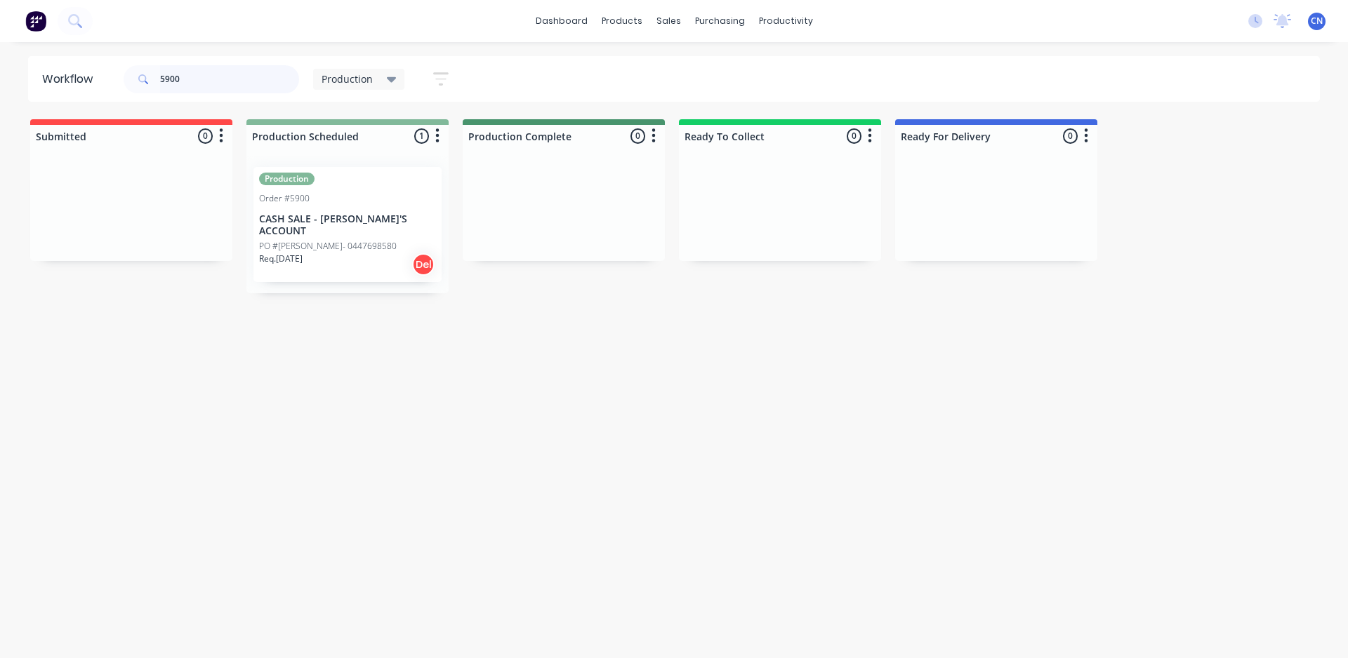  Describe the element at coordinates (622, 21) in the screenshot. I see `div: products` at that location.